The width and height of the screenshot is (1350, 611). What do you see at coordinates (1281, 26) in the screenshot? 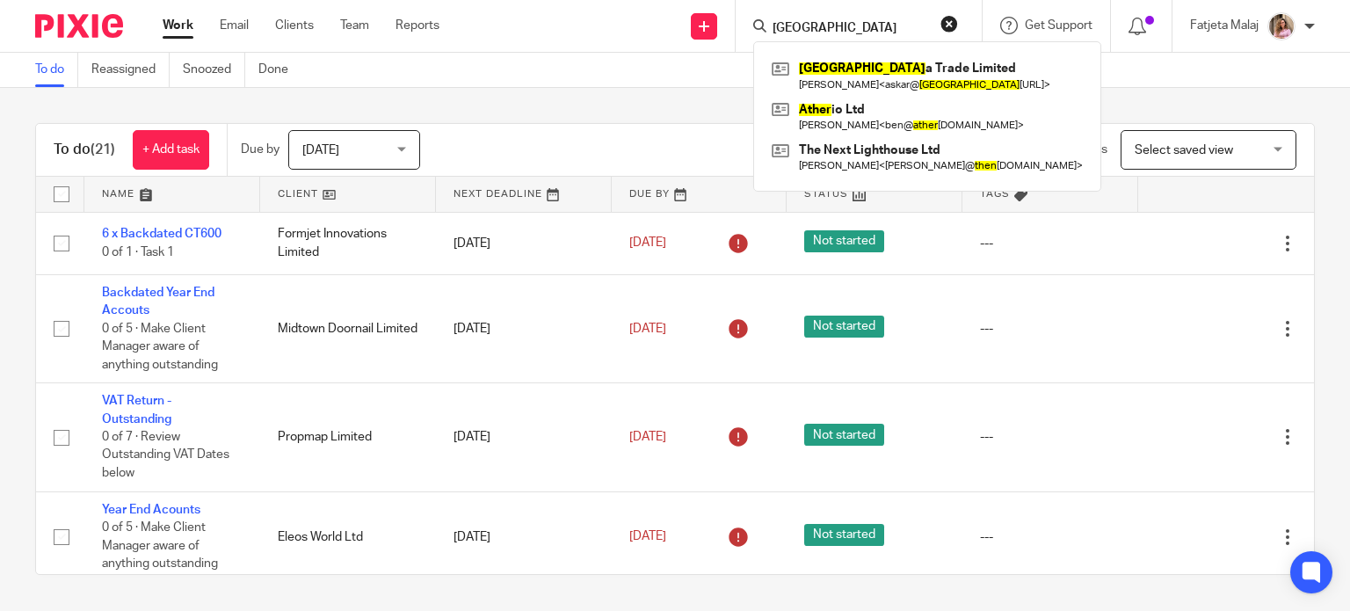
I see `img: MicrosoftTeams-image%20(5).png` at bounding box center [1281, 26].